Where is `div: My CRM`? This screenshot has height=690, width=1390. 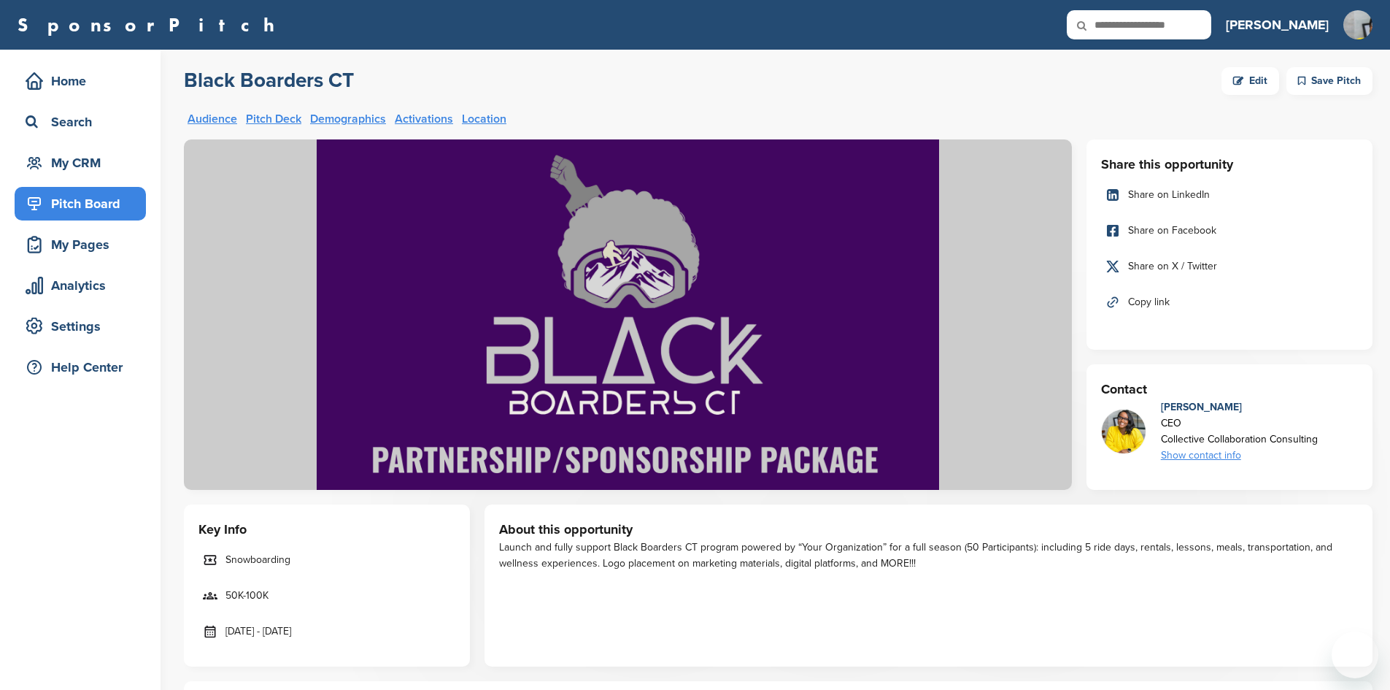 div: My CRM is located at coordinates (84, 163).